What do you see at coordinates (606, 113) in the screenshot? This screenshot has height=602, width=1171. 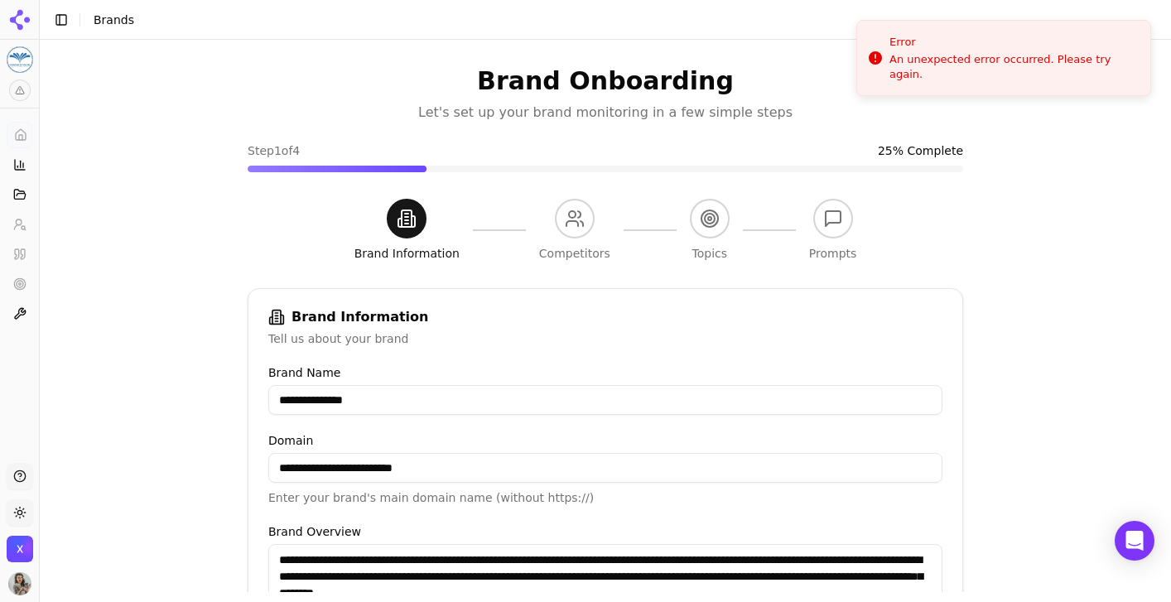 I see `p: Let's set up your brand monitoring in a few simple steps` at bounding box center [606, 113].